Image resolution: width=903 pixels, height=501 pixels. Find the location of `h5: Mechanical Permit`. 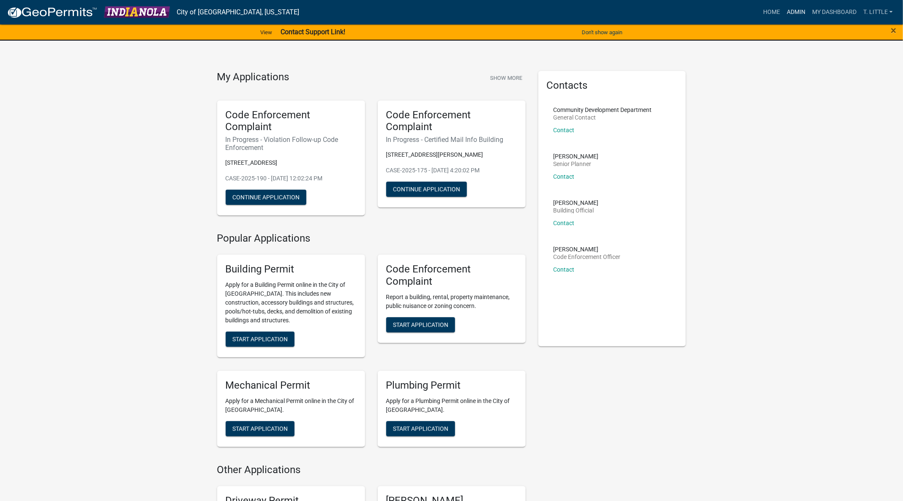

h5: Mechanical Permit is located at coordinates (291, 385).